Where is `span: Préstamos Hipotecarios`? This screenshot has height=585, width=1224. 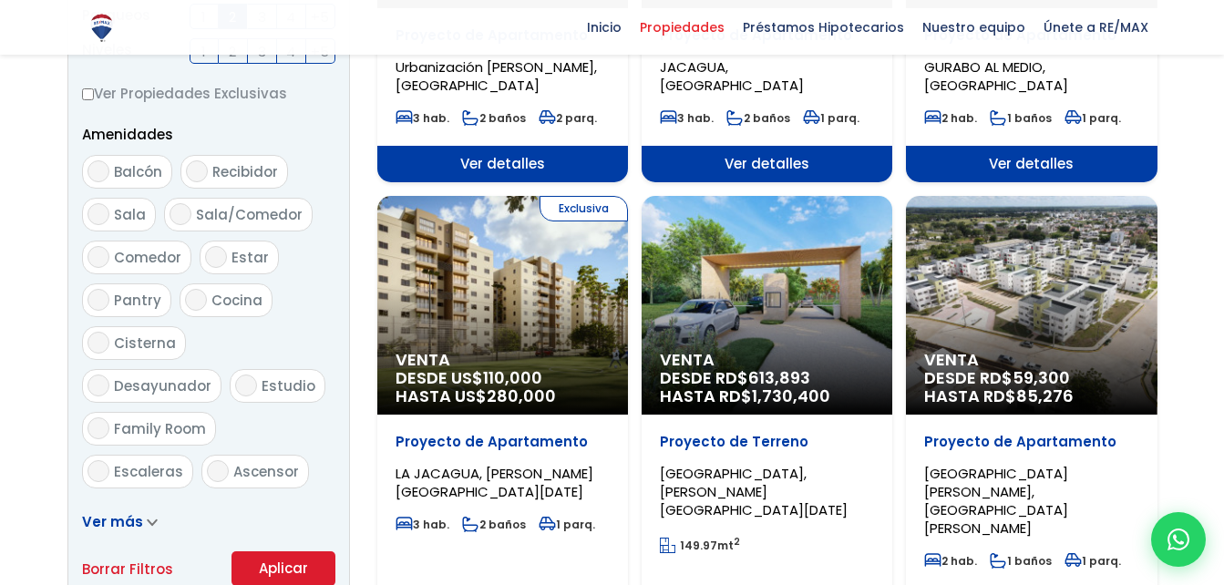
span: Préstamos Hipotecarios is located at coordinates (823, 27).